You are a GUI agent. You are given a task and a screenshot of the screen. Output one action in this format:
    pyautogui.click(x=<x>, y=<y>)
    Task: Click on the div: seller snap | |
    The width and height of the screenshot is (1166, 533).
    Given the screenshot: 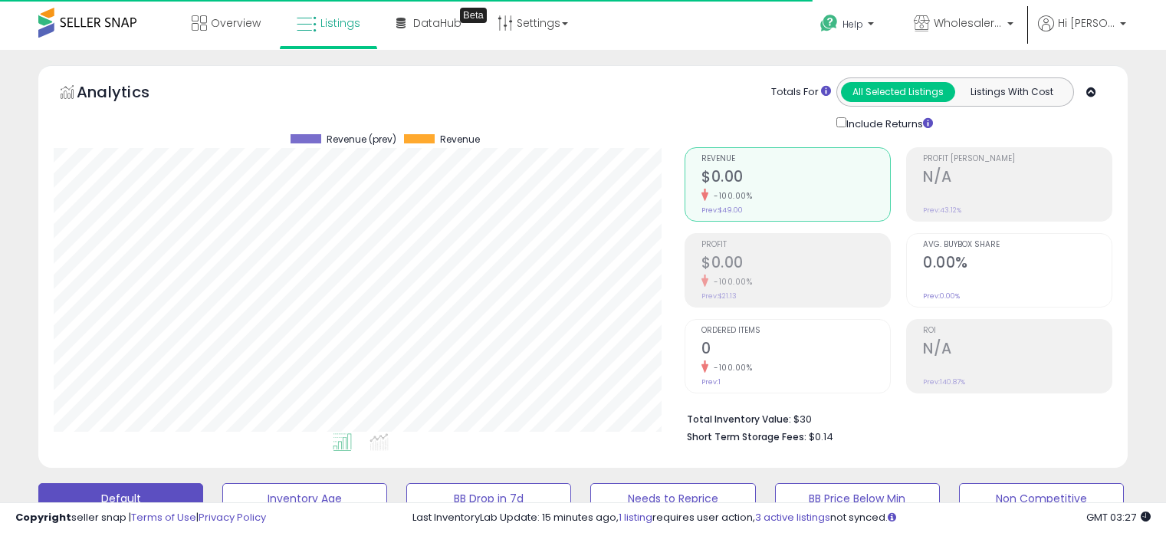 What is the action you would take?
    pyautogui.click(x=140, y=517)
    